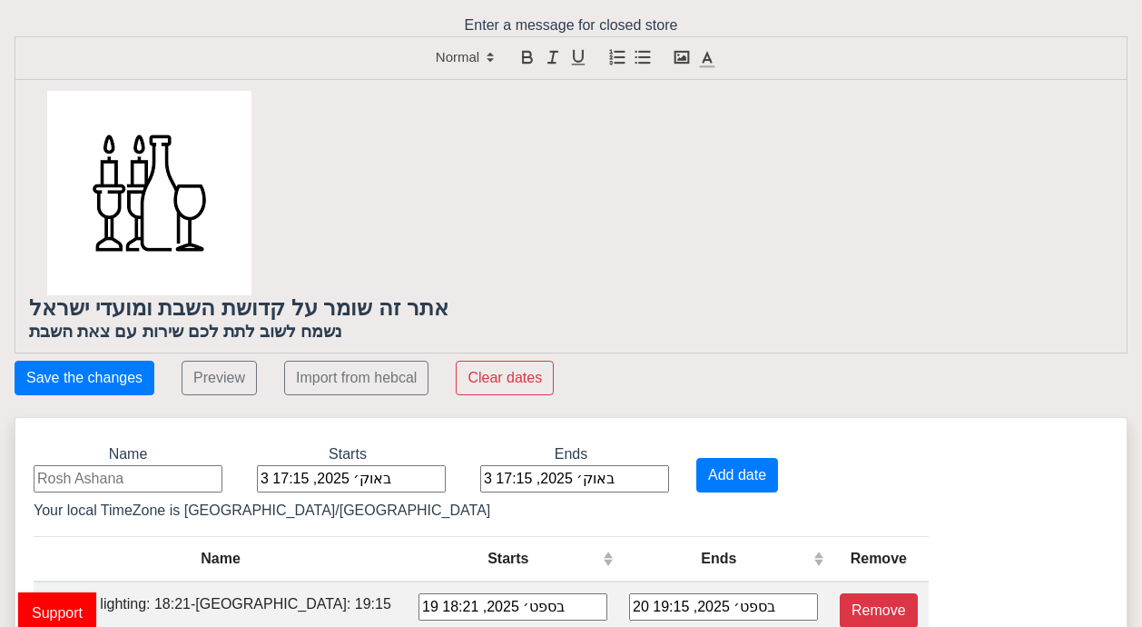 The height and width of the screenshot is (627, 1142). I want to click on button: Import from hebcal, so click(356, 378).